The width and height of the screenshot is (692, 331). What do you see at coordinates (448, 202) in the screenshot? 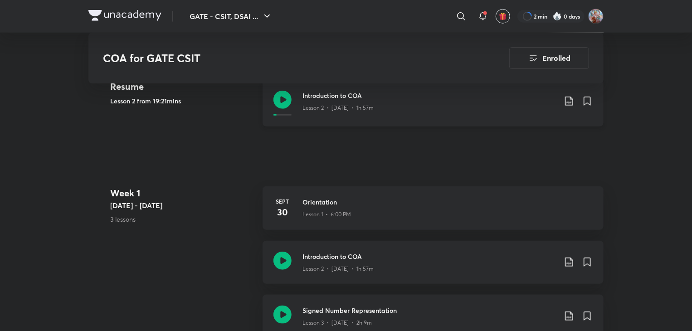
I see `h3: Orientation` at bounding box center [448, 202].